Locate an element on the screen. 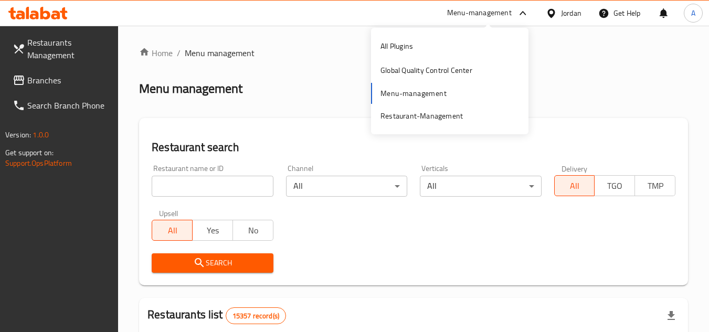  div: Total records count is located at coordinates (256, 316).